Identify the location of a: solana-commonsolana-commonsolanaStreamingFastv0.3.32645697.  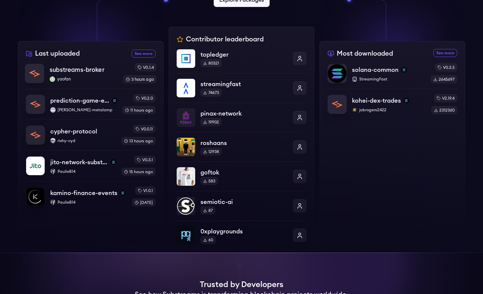
(392, 76).